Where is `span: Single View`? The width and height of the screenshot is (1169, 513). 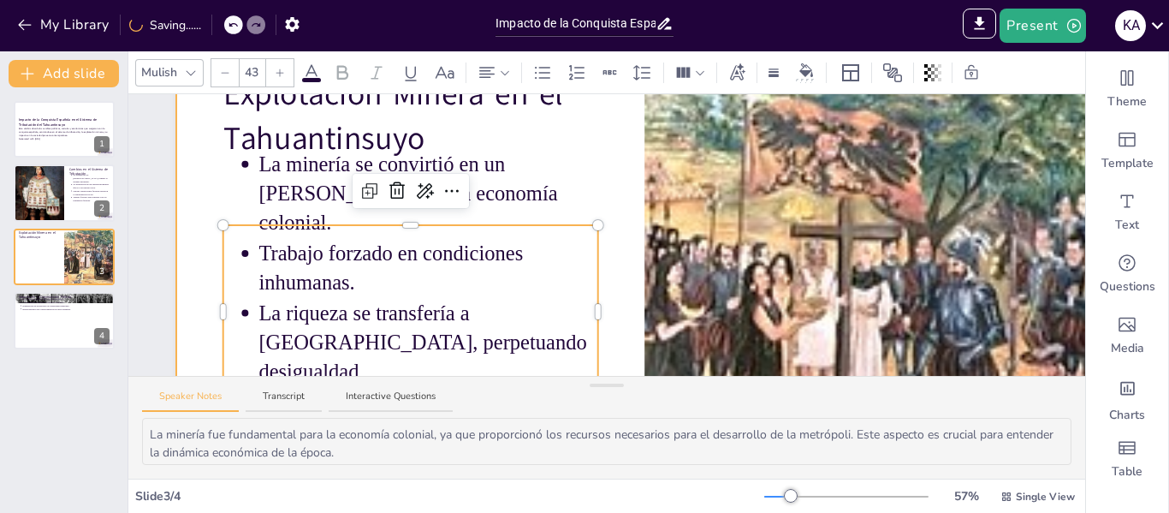
span: Single View is located at coordinates (1045, 496).